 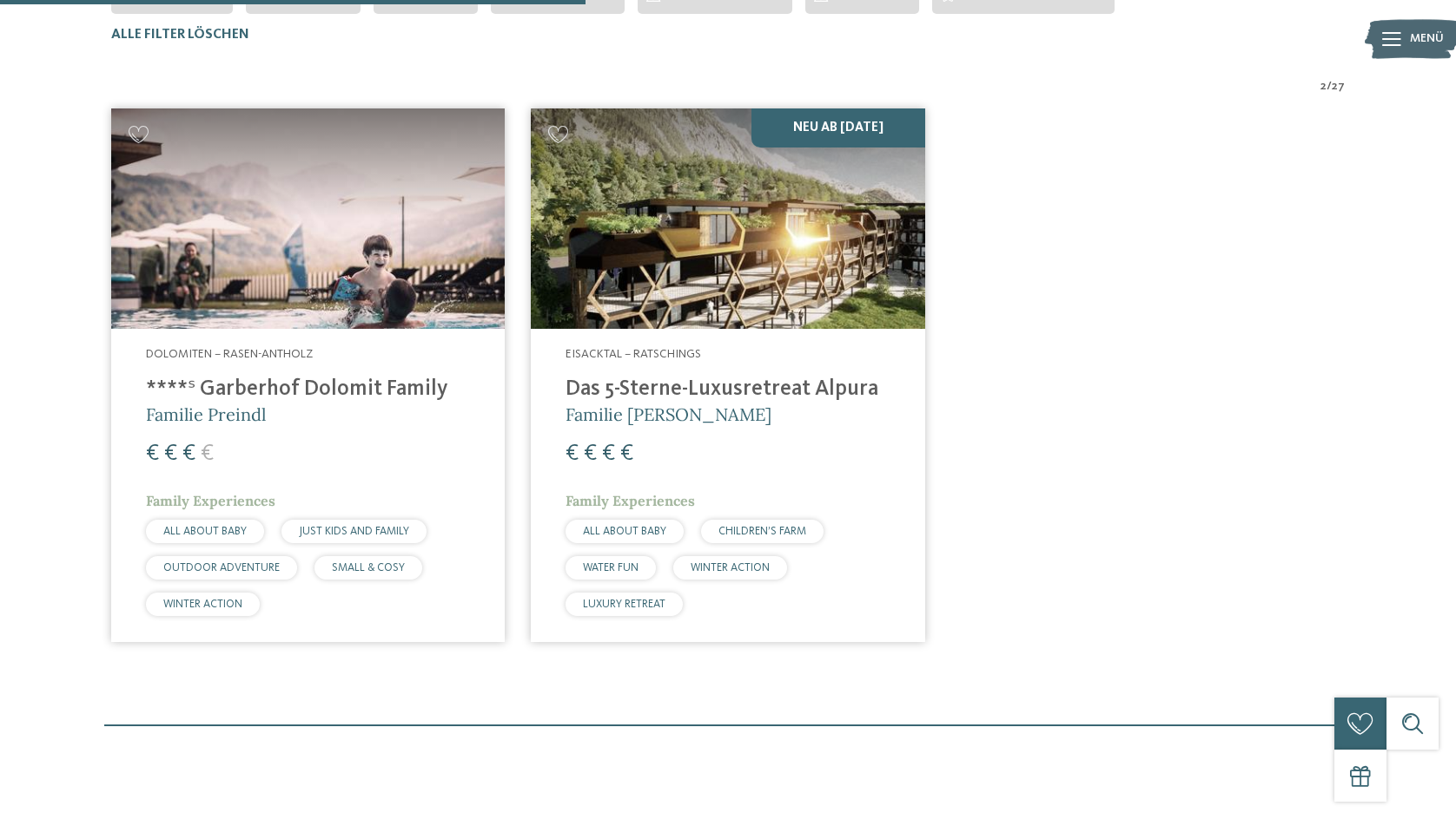 What do you see at coordinates (230, 354) in the screenshot?
I see `span: Dolomiten – Rasen-Antholz` at bounding box center [230, 354].